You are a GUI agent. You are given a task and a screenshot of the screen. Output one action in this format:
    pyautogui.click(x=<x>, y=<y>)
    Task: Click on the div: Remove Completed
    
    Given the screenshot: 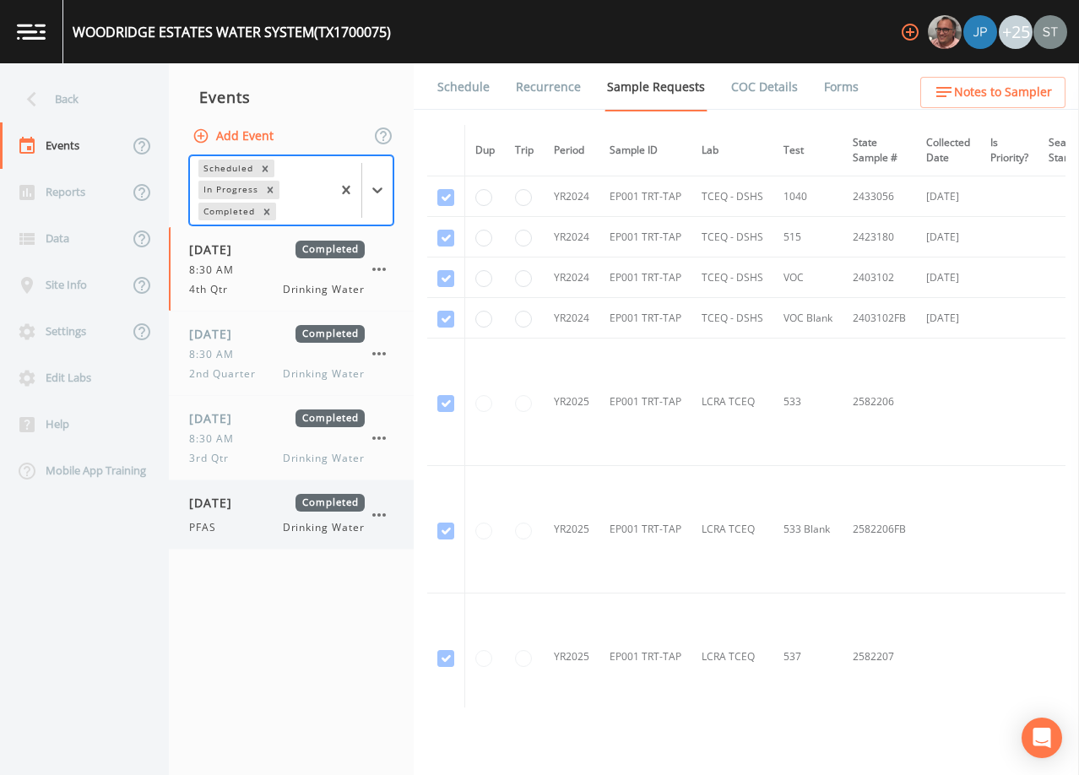 What is the action you would take?
    pyautogui.click(x=267, y=211)
    